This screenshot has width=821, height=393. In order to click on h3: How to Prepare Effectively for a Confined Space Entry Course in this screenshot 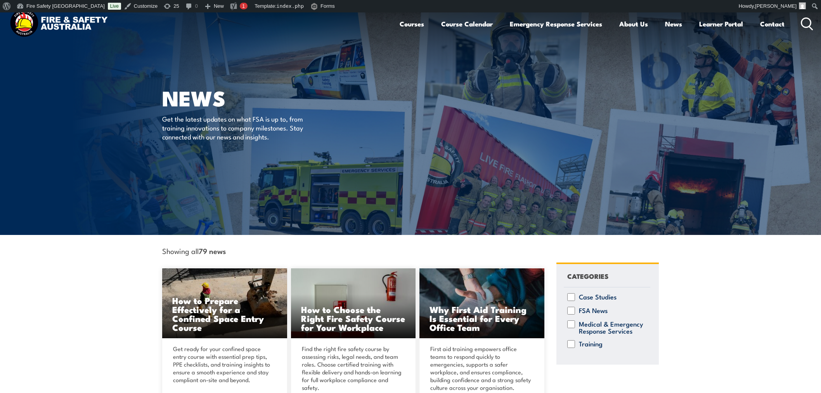, I will do `click(225, 313)`.